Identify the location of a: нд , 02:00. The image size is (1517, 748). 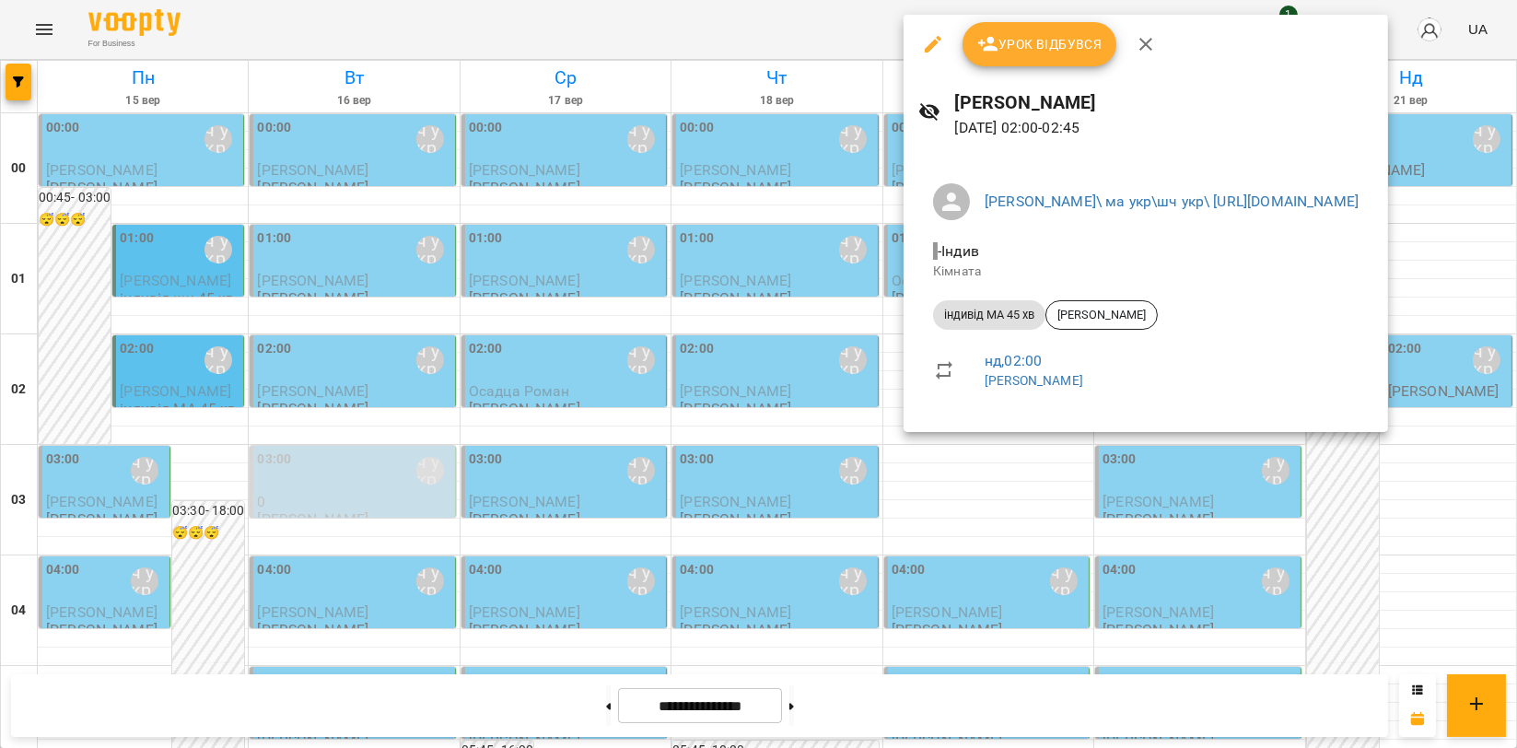
(1013, 360).